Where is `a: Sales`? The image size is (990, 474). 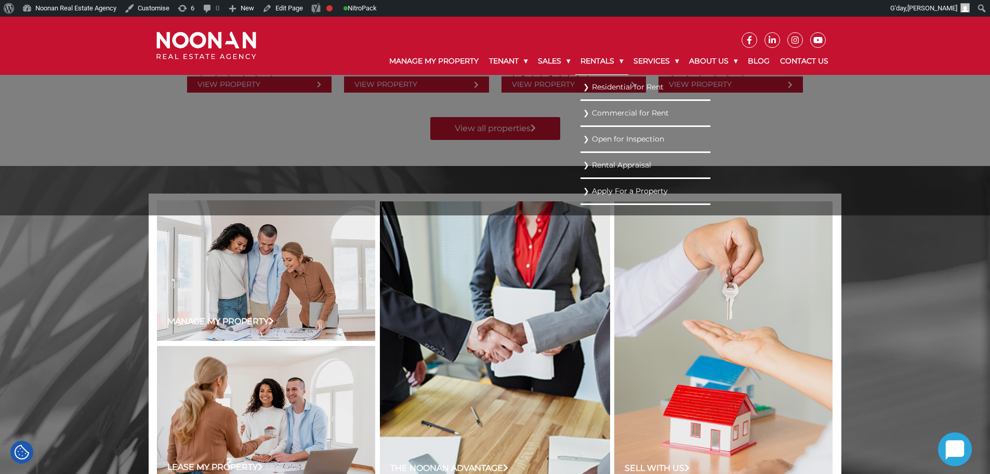 a: Sales is located at coordinates (554, 61).